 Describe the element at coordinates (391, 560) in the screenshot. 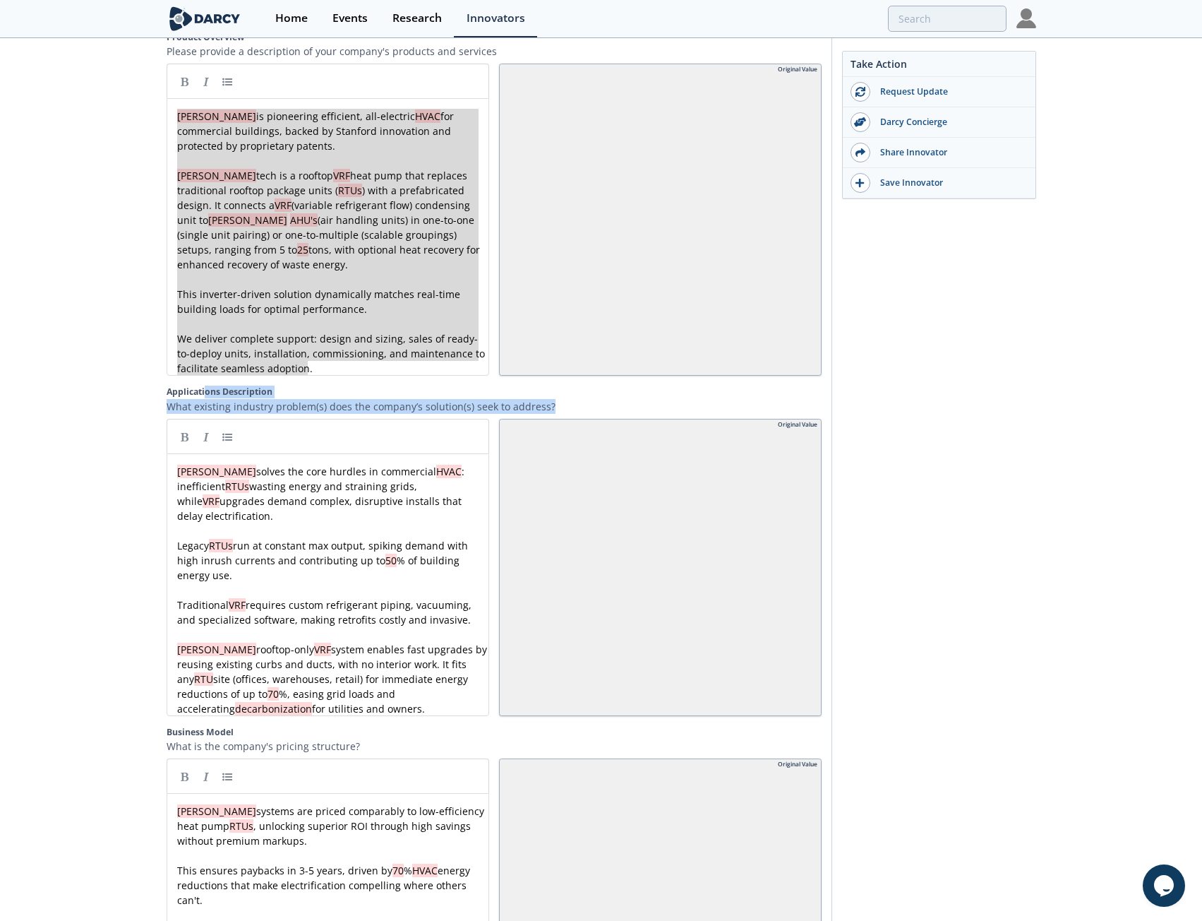

I see `span: 50` at that location.